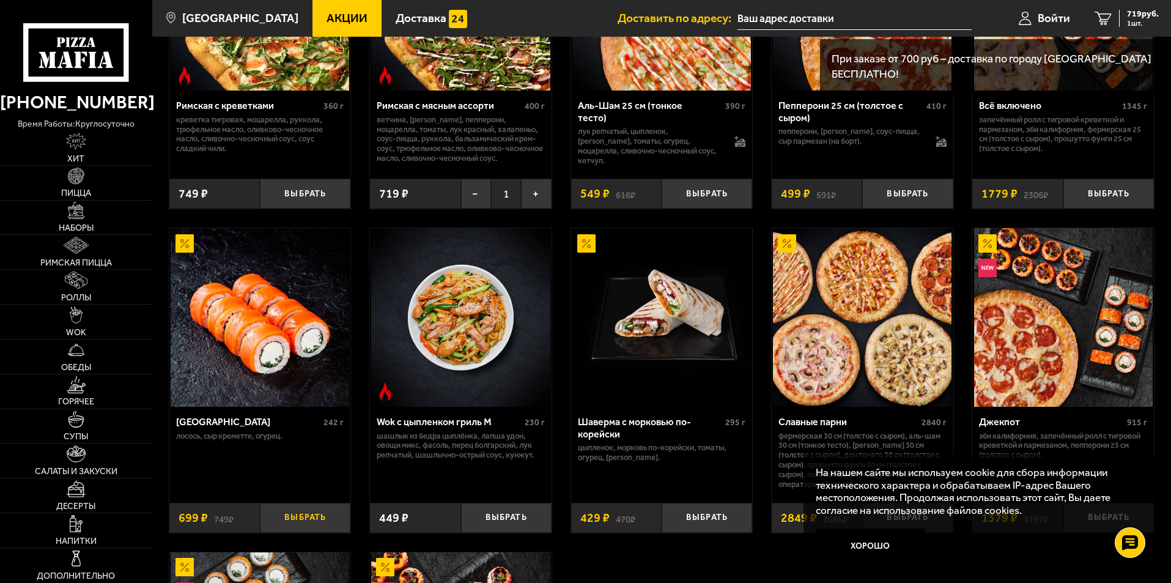  Describe the element at coordinates (1035, 194) in the screenshot. I see `s: 2306 ₽` at that location.